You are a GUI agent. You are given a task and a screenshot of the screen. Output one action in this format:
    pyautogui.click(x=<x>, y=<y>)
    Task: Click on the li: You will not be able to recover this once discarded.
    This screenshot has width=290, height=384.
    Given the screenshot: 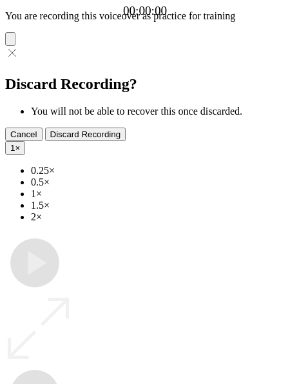 What is the action you would take?
    pyautogui.click(x=158, y=111)
    